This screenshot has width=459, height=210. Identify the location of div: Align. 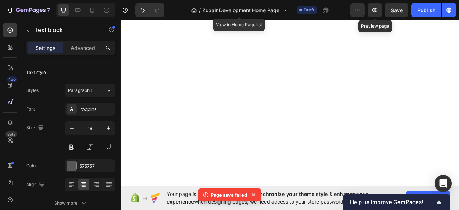
(36, 184).